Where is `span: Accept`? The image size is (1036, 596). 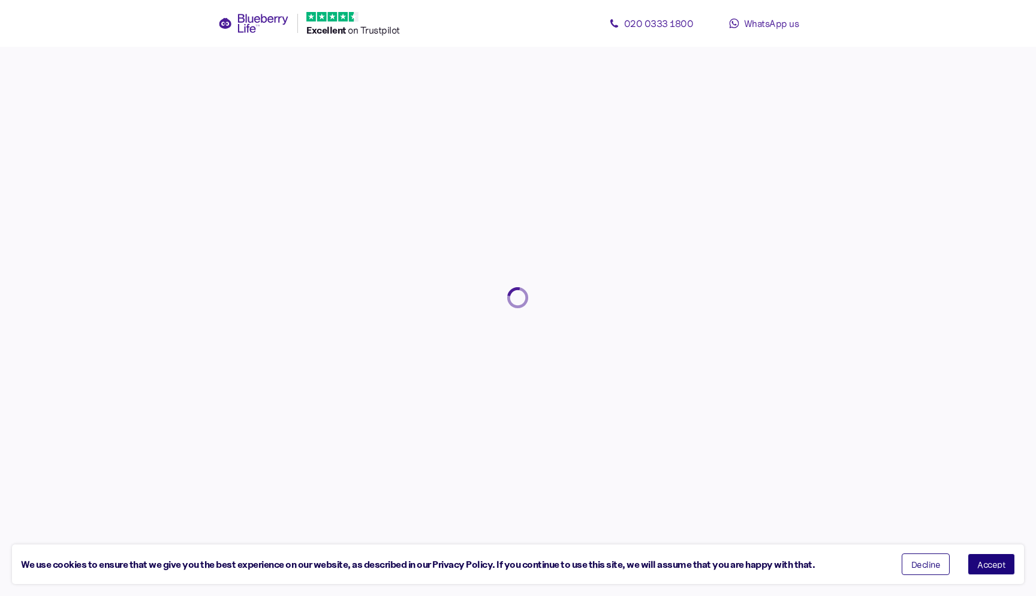
span: Accept is located at coordinates (991, 564).